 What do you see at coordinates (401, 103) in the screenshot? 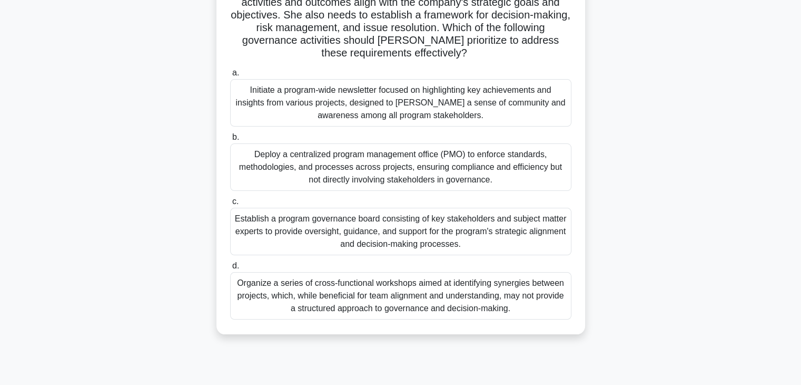
I see `div: Initiate a program-wide newsletter focused on highlighting key achievements and insights from var...` at bounding box center [401, 103].